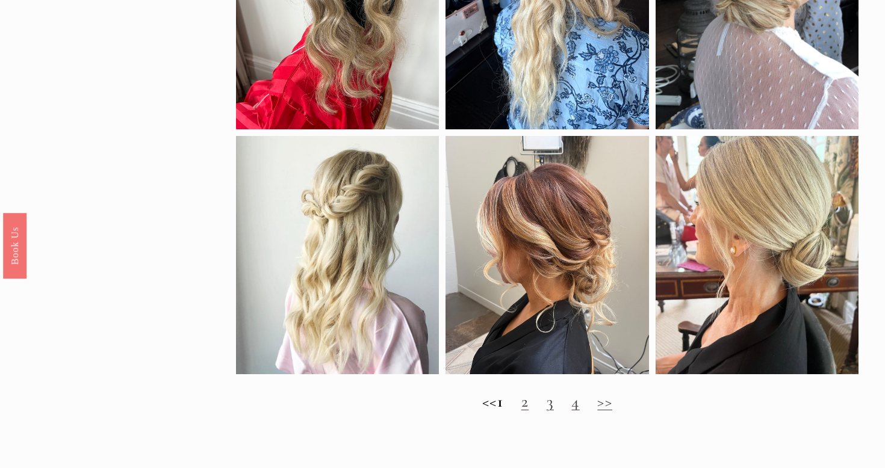 This screenshot has height=468, width=885. What do you see at coordinates (550, 401) in the screenshot?
I see `a: 3` at bounding box center [550, 401].